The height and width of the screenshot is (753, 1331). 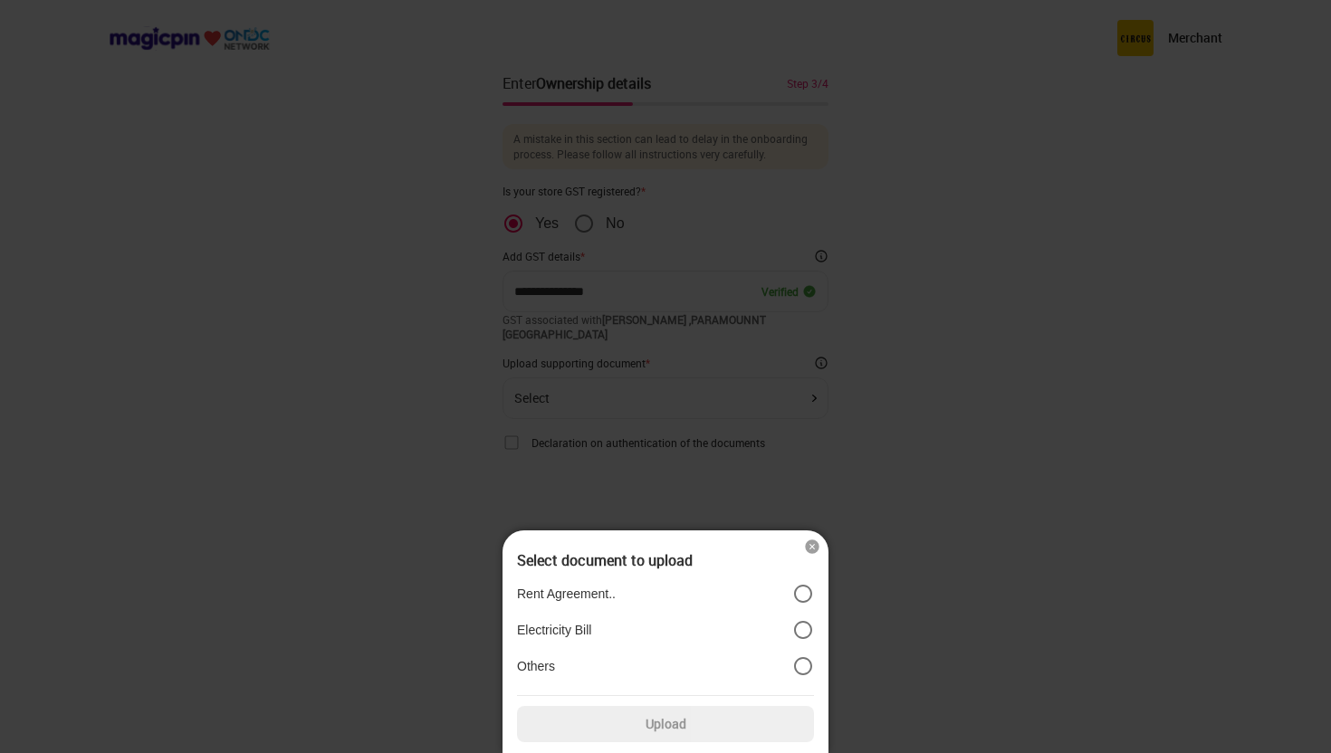 I want to click on p: Others, so click(x=536, y=666).